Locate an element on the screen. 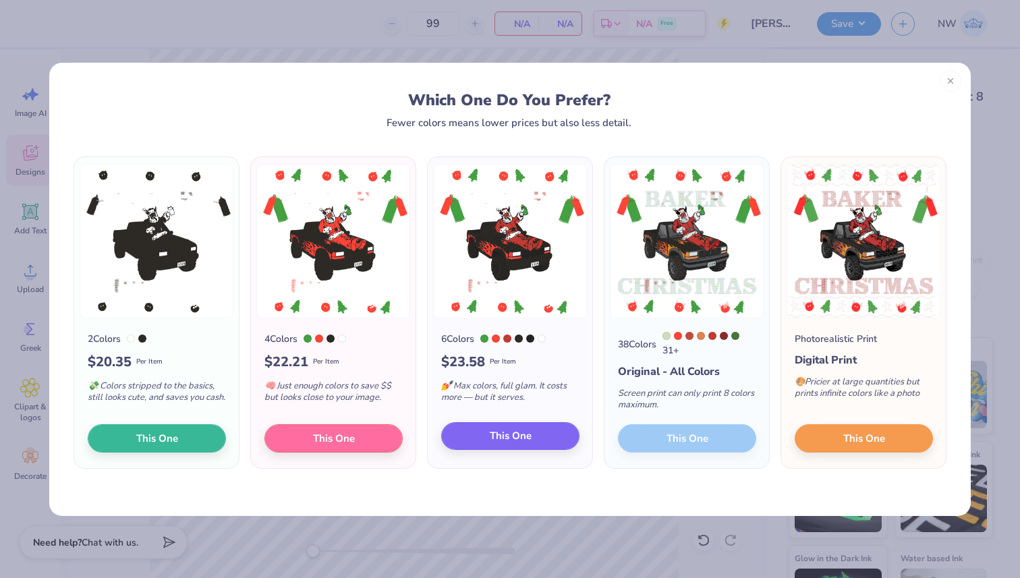  div: 6 Colors is located at coordinates (457, 339).